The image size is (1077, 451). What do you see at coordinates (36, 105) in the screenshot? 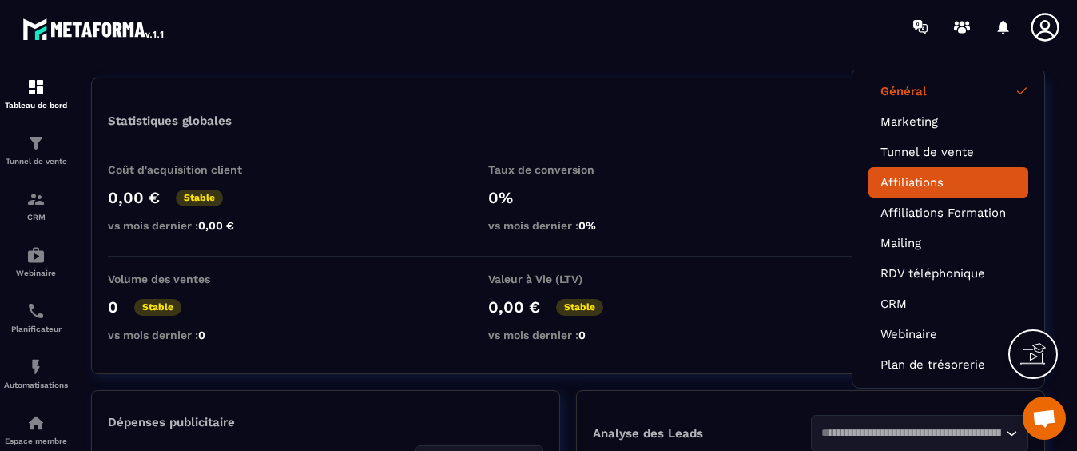
I see `p: Tableau de bord` at bounding box center [36, 105].